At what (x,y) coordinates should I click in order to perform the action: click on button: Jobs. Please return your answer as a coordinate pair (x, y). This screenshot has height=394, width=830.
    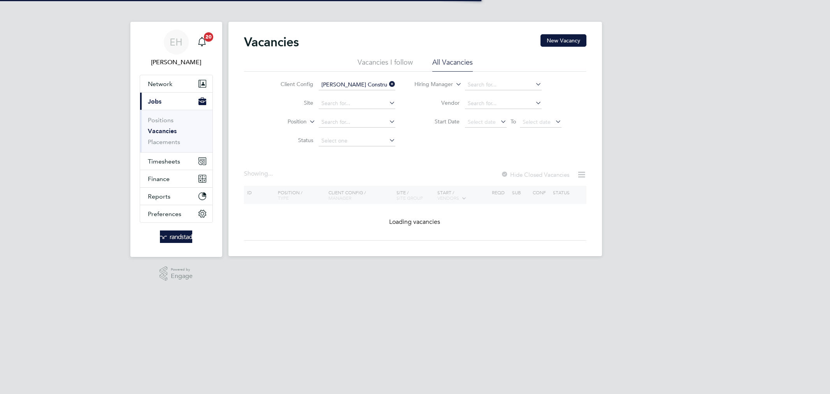
    Looking at the image, I should click on (176, 101).